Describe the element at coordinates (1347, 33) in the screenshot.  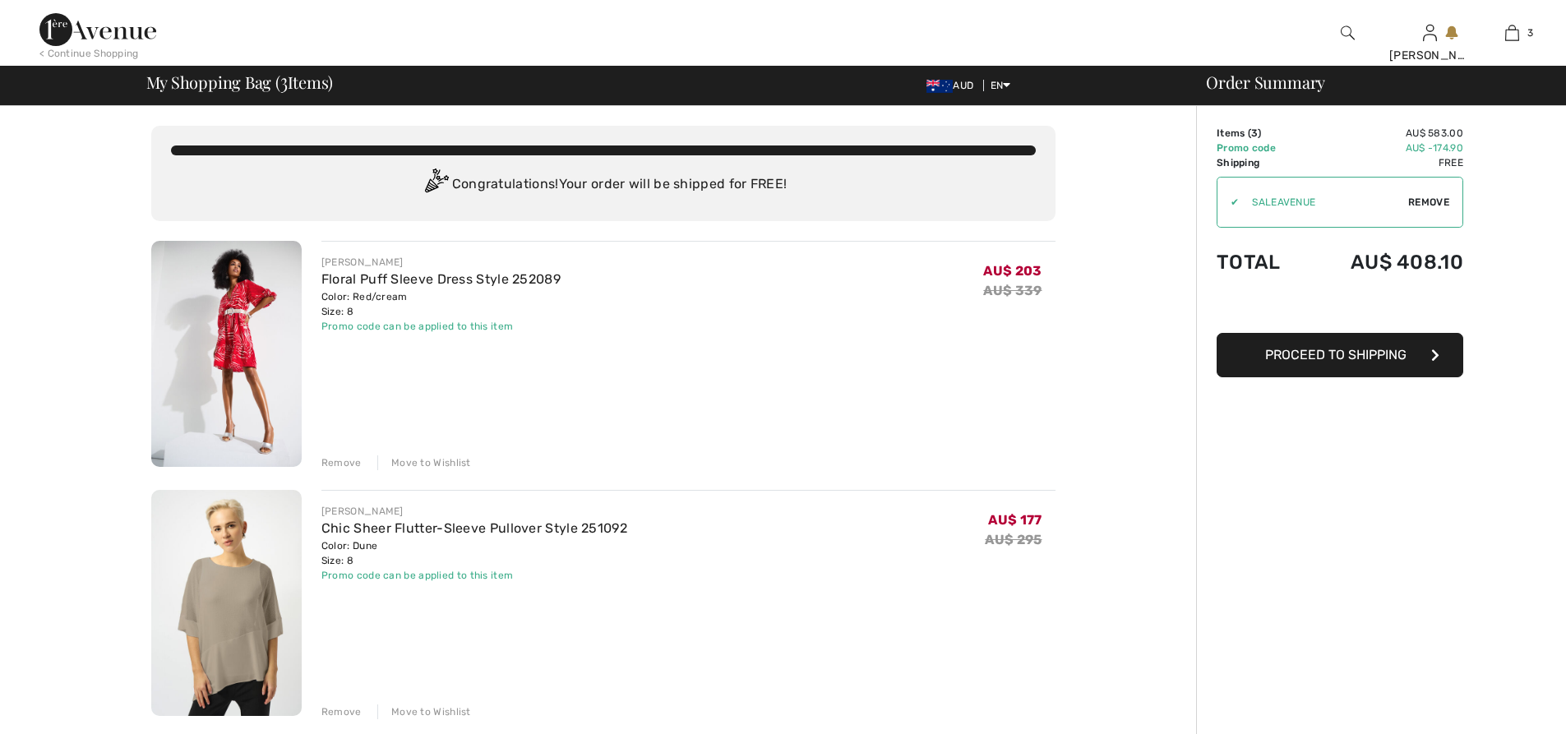
I see `img: search the website` at that location.